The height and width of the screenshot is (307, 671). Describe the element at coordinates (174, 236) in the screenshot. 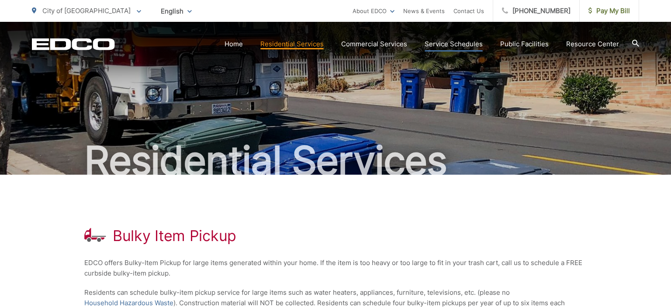

I see `h1: Bulky Item Pickup` at that location.